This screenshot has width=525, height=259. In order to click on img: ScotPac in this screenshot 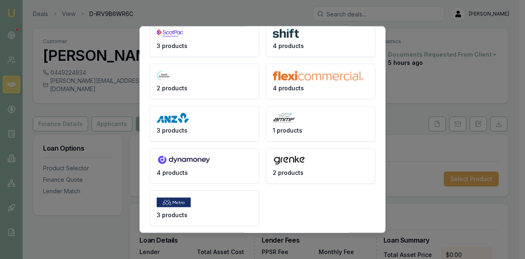, I will do `click(170, 33)`.